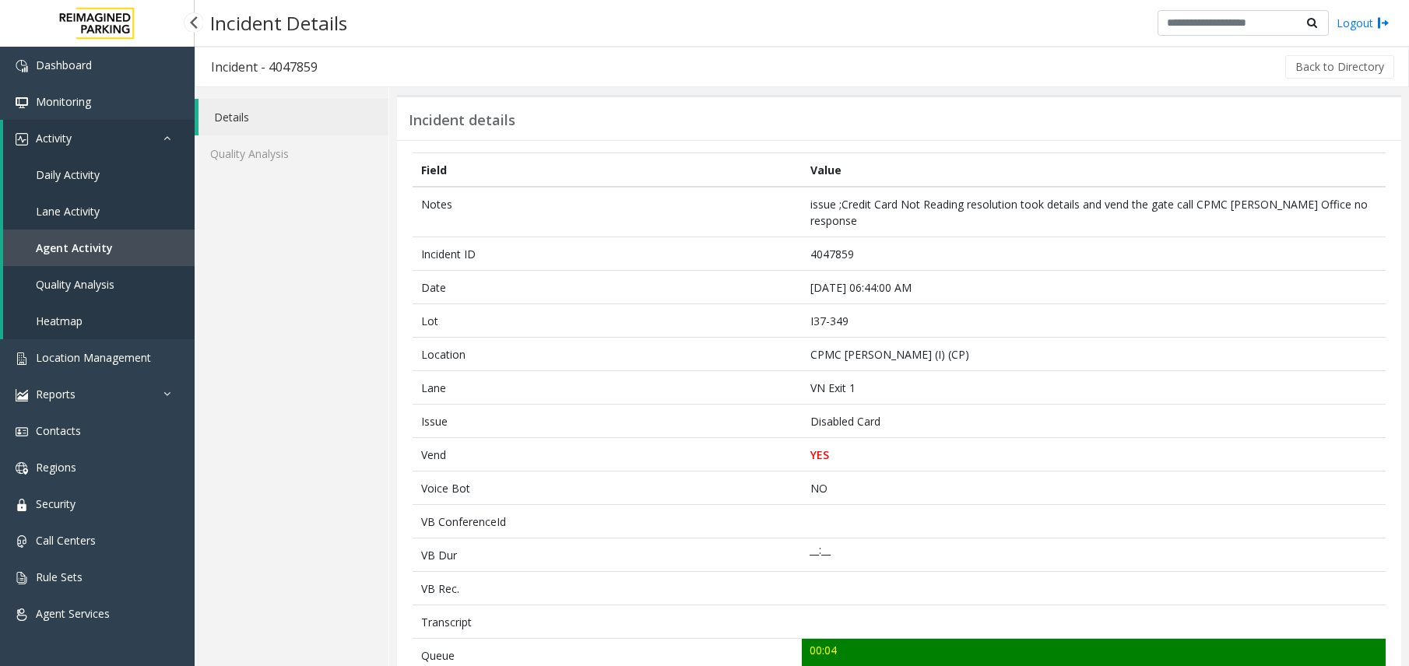 The image size is (1409, 666). Describe the element at coordinates (1363, 23) in the screenshot. I see `a: Logout` at that location.